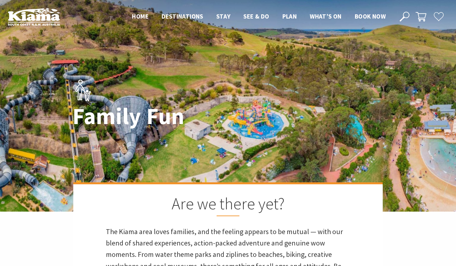  I want to click on span: Book now, so click(370, 16).